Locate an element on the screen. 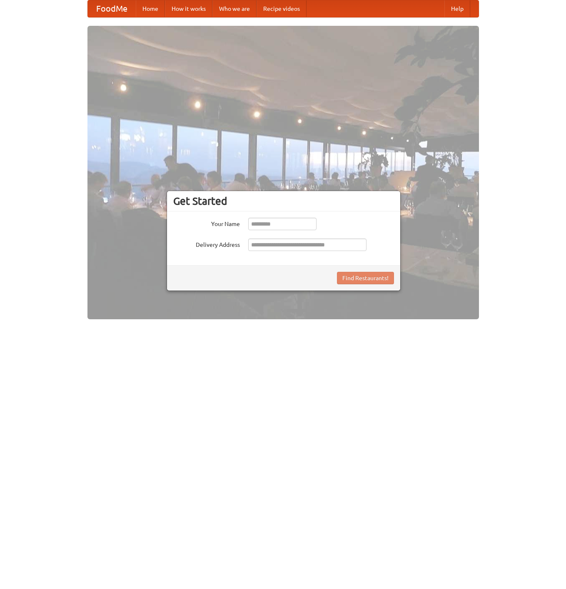  a: Recipe videos is located at coordinates (281, 9).